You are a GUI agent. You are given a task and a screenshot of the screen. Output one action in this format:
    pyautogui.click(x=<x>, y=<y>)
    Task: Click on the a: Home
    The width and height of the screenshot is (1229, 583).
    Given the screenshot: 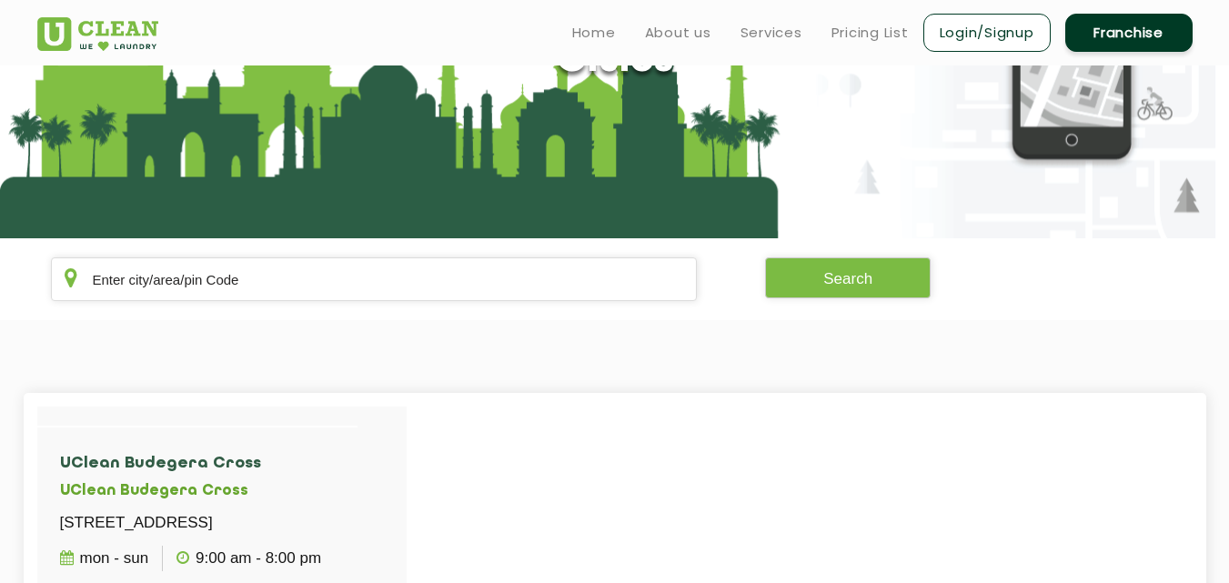 What is the action you would take?
    pyautogui.click(x=594, y=33)
    